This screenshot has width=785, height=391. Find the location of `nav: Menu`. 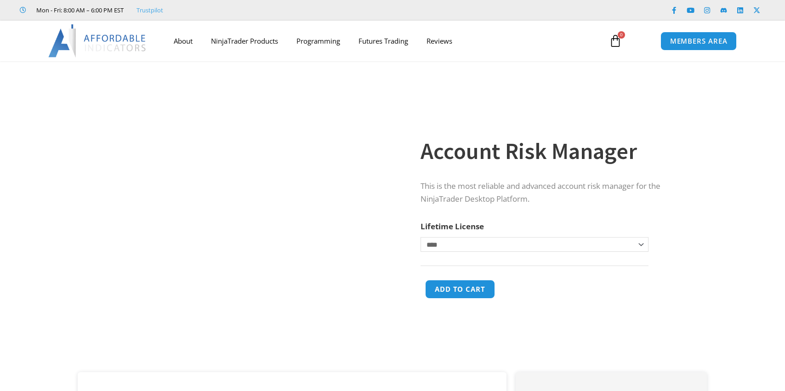

nav: Menu is located at coordinates (382, 41).